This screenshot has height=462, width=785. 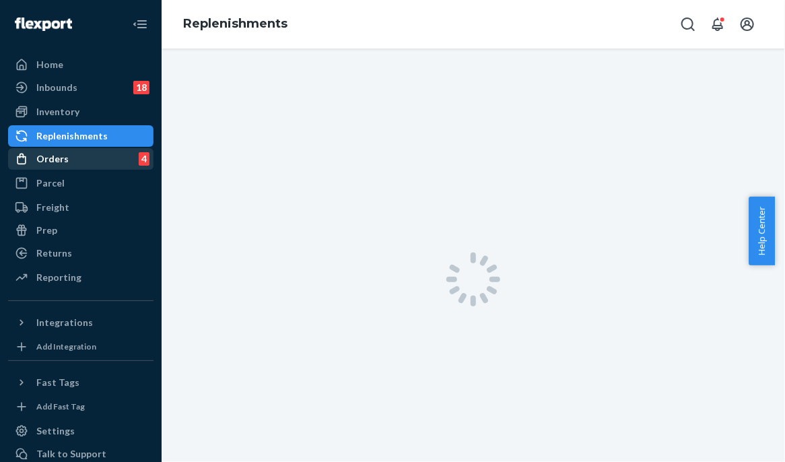 I want to click on button: Open account menu, so click(x=747, y=24).